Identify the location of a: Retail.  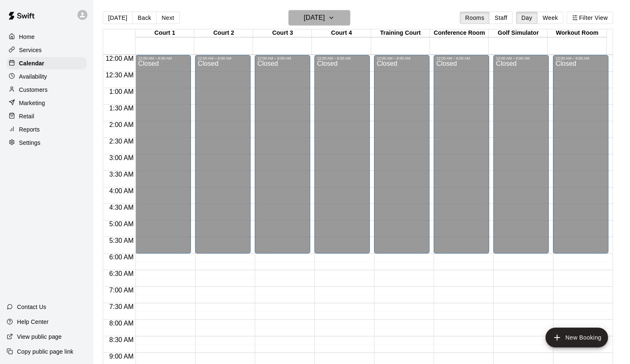
(46, 116).